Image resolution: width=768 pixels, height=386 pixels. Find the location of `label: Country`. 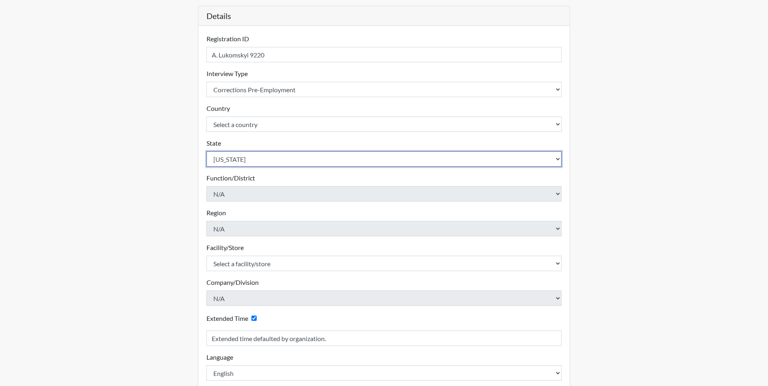

label: Country is located at coordinates (218, 109).